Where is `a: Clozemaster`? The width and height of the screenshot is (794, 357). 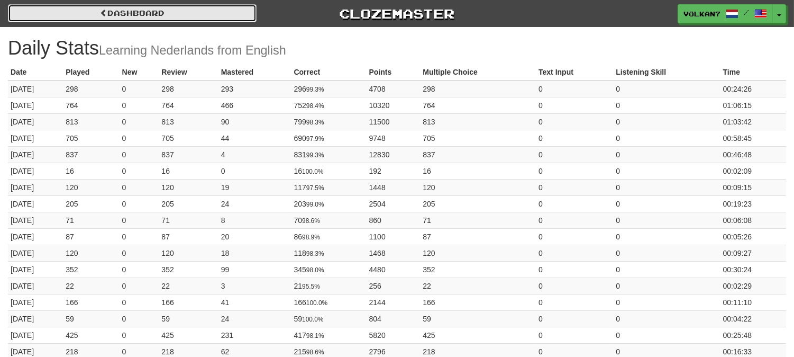 a: Clozemaster is located at coordinates (397, 13).